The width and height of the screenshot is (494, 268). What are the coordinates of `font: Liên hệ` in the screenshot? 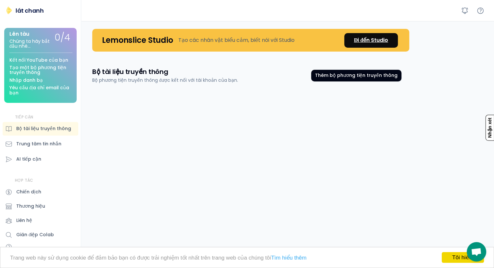 It's located at (24, 220).